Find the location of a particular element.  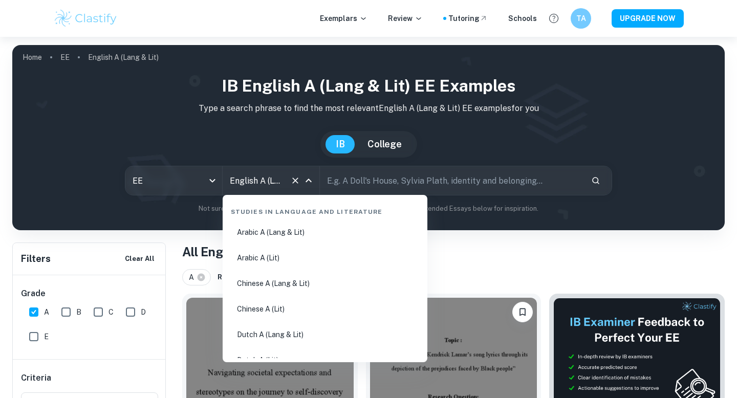

p: Not sure what to search for? You can always look through our example Extended Essays below for in... is located at coordinates (369, 209).